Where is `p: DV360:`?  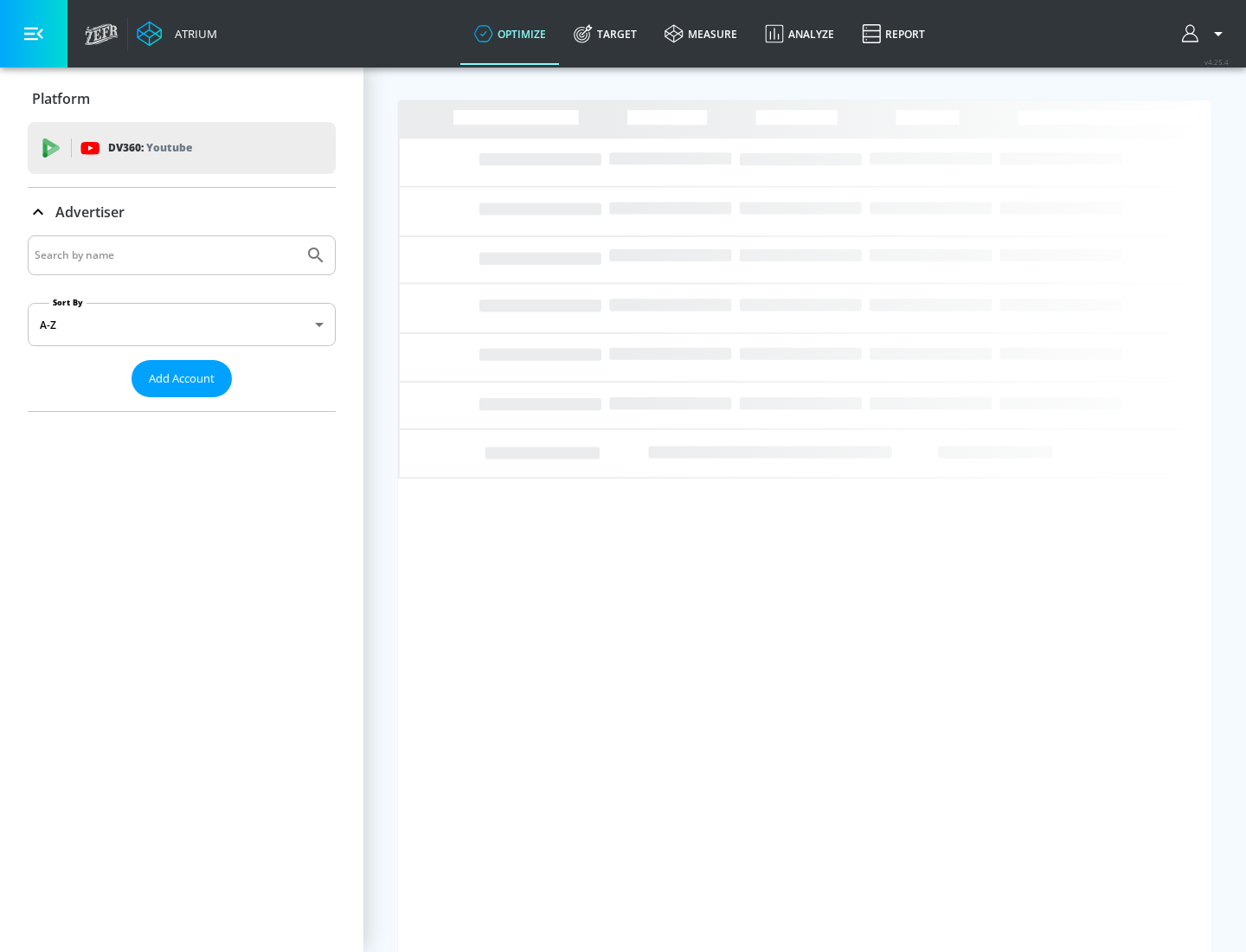
p: DV360: is located at coordinates (149, 148).